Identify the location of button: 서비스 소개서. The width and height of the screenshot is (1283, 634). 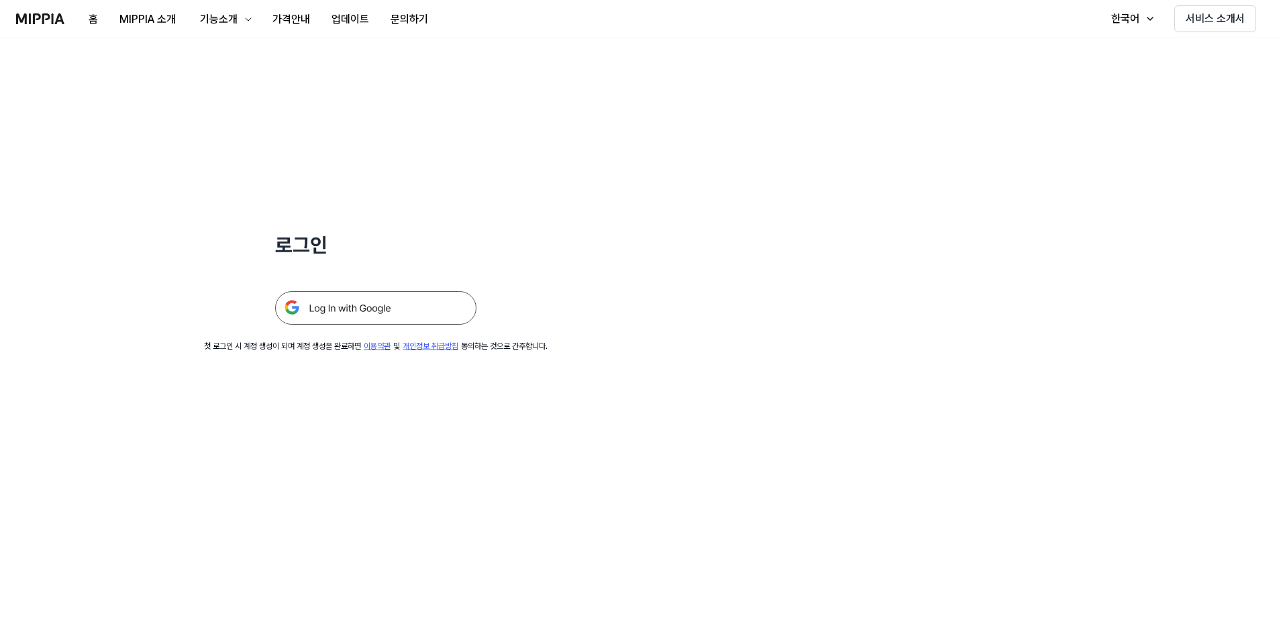
(1215, 19).